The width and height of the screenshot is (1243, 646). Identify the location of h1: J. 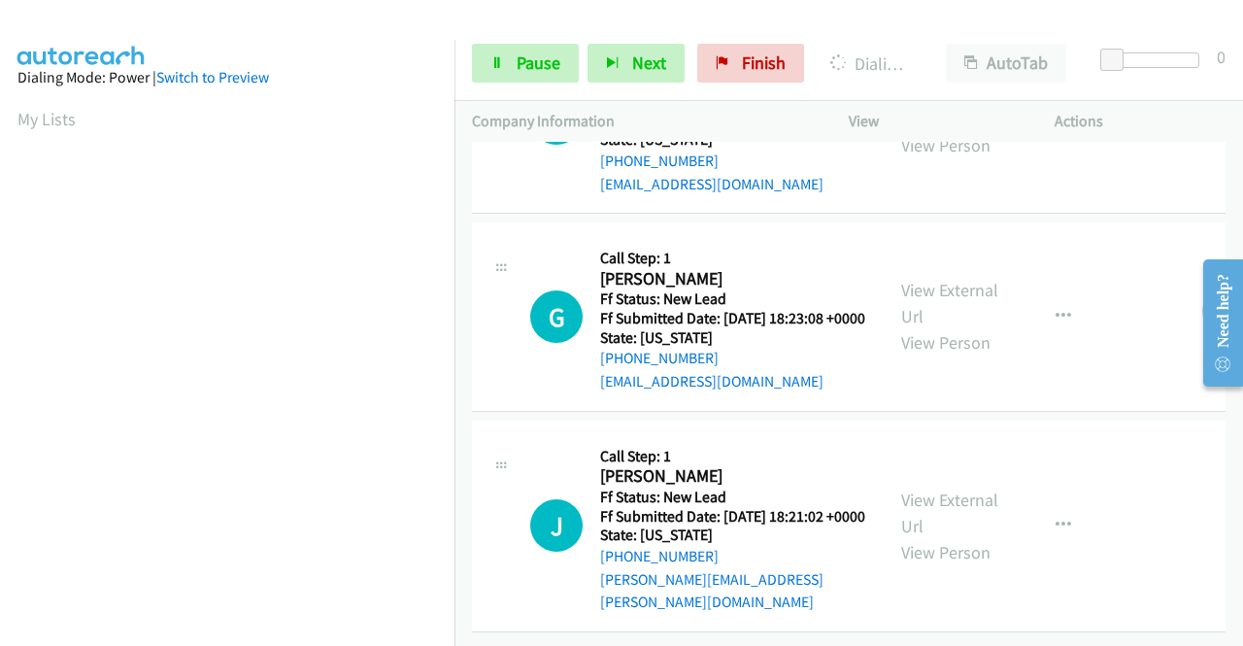
(557, 525).